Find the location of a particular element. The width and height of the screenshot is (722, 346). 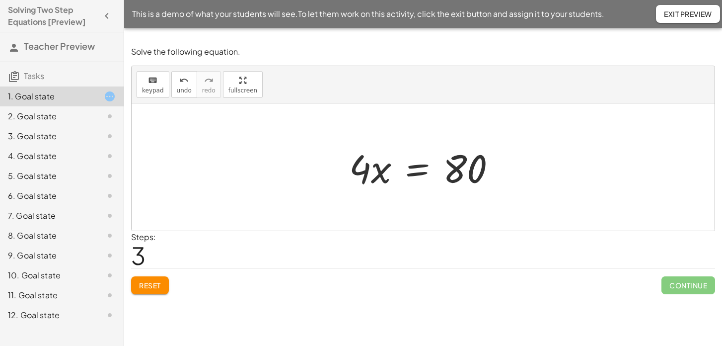

i: undo is located at coordinates (184, 80).